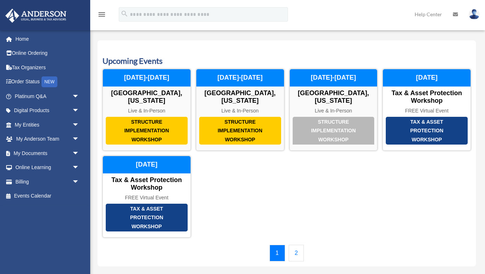 The height and width of the screenshot is (274, 485). What do you see at coordinates (46, 196) in the screenshot?
I see `a: Events Calendar` at bounding box center [46, 196].